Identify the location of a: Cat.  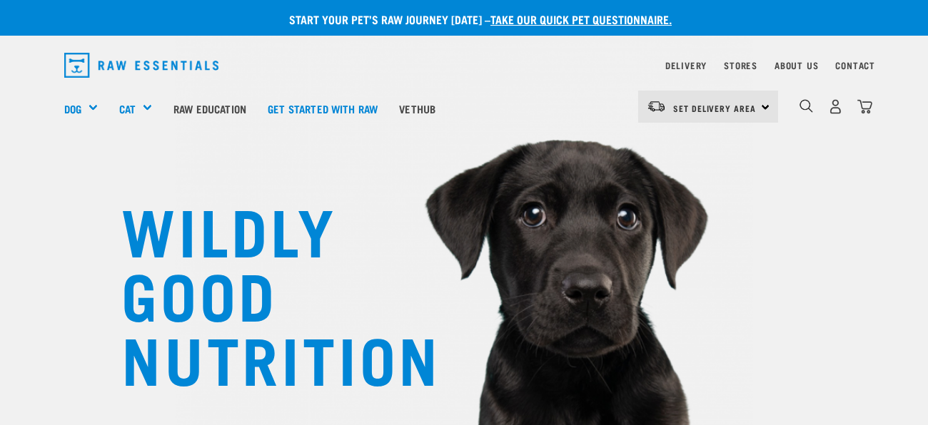
(127, 108).